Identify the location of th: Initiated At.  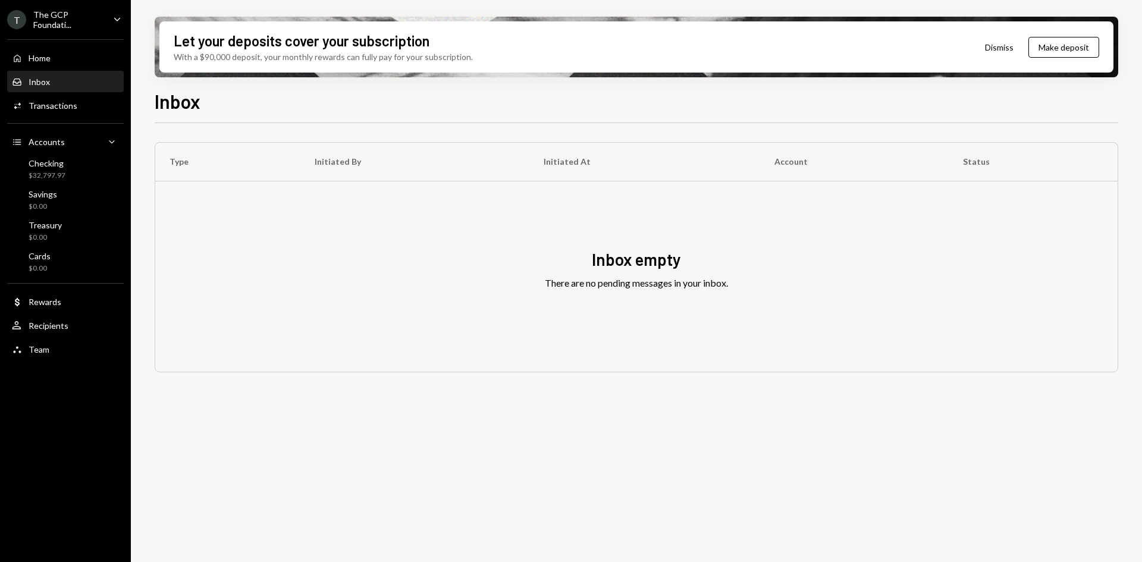
(645, 162).